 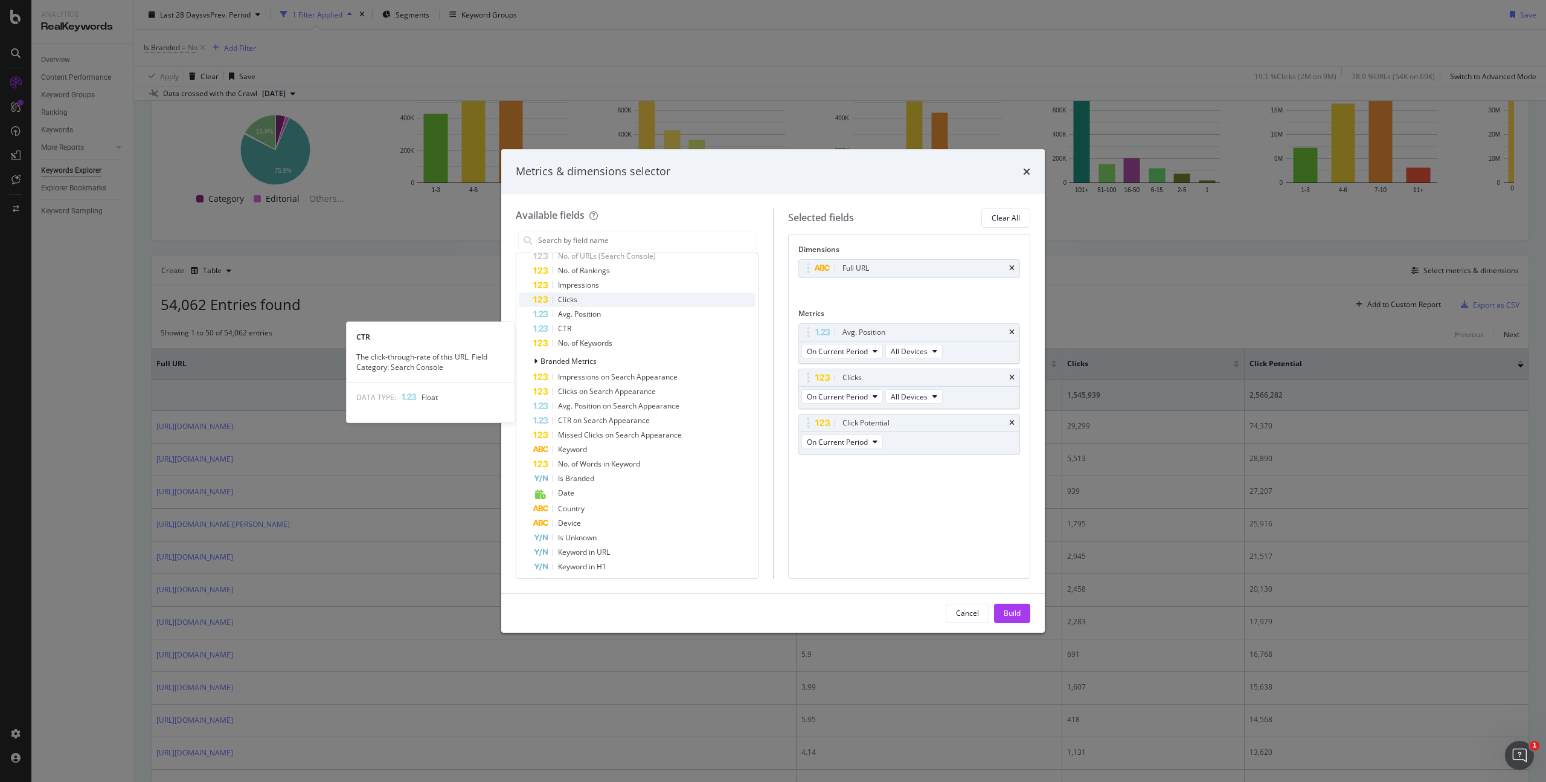 I want to click on div: Build, so click(x=1012, y=613).